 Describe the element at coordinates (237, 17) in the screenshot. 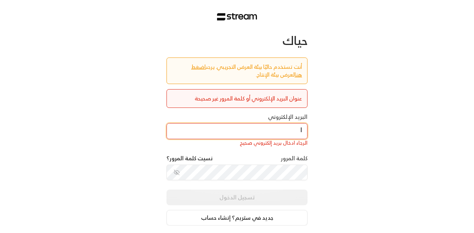

I see `img: Stream Logo` at that location.